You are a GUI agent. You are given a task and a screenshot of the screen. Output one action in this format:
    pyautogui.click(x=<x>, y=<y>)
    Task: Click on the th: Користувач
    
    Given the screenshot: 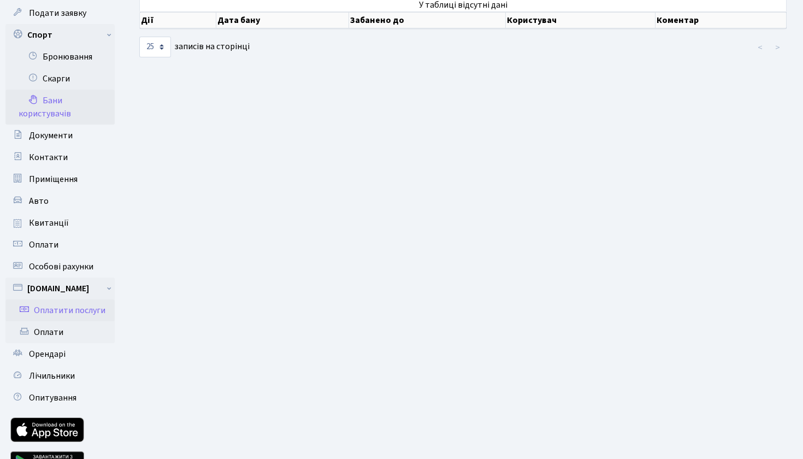 What is the action you would take?
    pyautogui.click(x=580, y=20)
    